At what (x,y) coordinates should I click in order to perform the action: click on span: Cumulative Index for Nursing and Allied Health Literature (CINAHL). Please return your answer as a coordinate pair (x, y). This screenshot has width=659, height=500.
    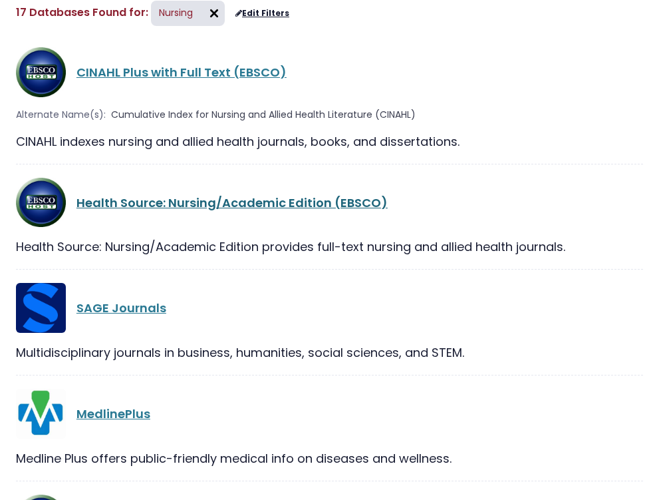
    Looking at the image, I should click on (263, 114).